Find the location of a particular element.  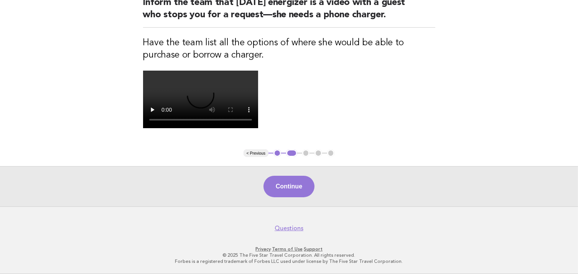

a: Questions is located at coordinates (289, 228).